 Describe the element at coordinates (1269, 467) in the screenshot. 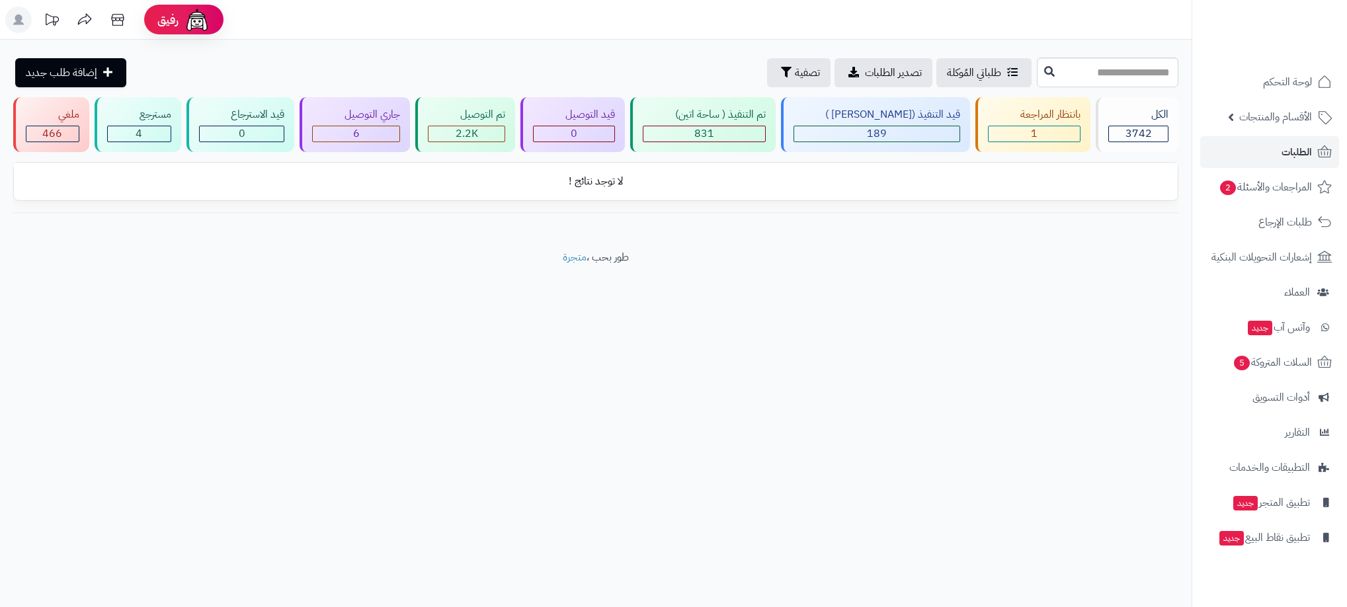

I see `span: التطبيقات والخدمات` at that location.